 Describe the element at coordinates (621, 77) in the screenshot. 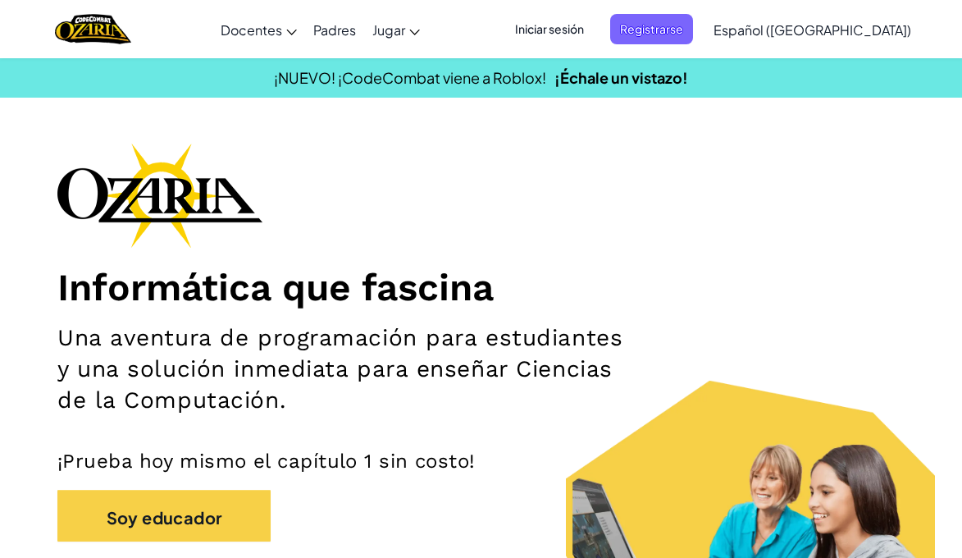

I see `font: ¡Échale un vistazo!` at that location.